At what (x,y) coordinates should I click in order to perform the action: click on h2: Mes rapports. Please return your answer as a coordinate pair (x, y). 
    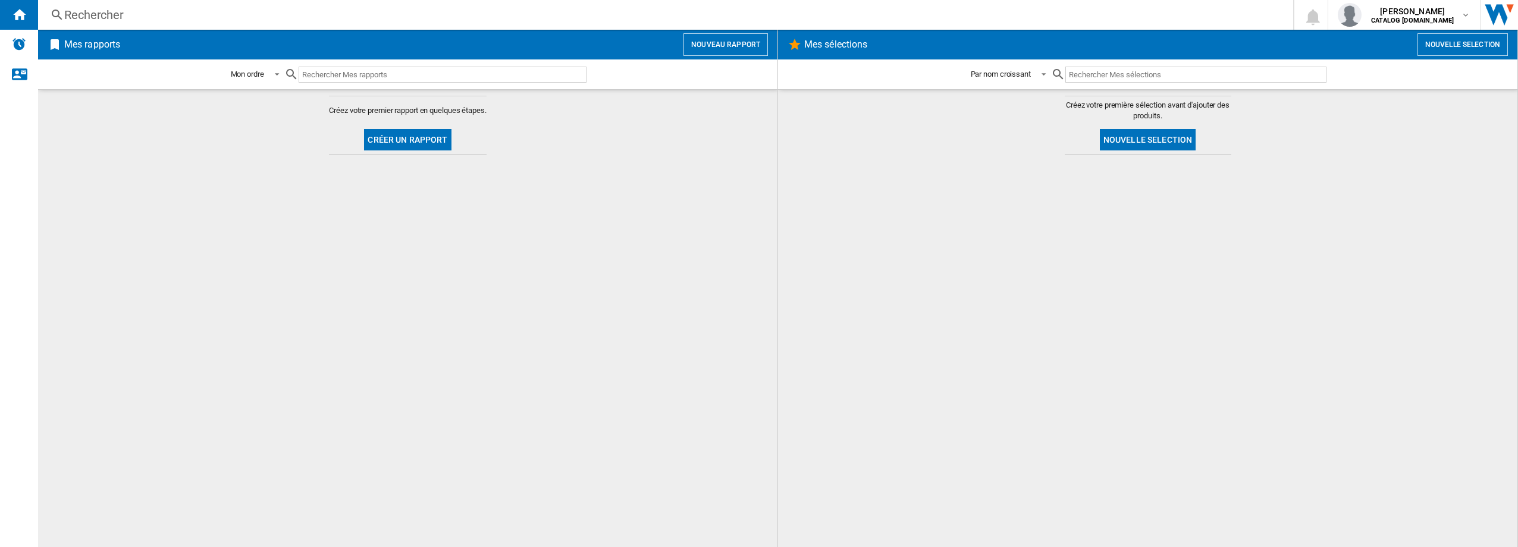
    Looking at the image, I should click on (92, 45).